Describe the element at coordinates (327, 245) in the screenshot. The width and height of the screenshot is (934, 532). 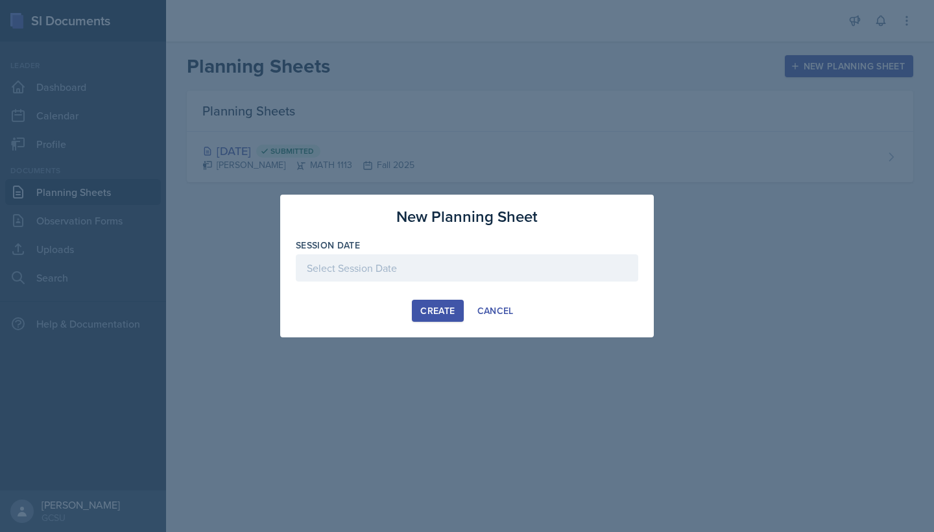
I see `label: Session Date` at that location.